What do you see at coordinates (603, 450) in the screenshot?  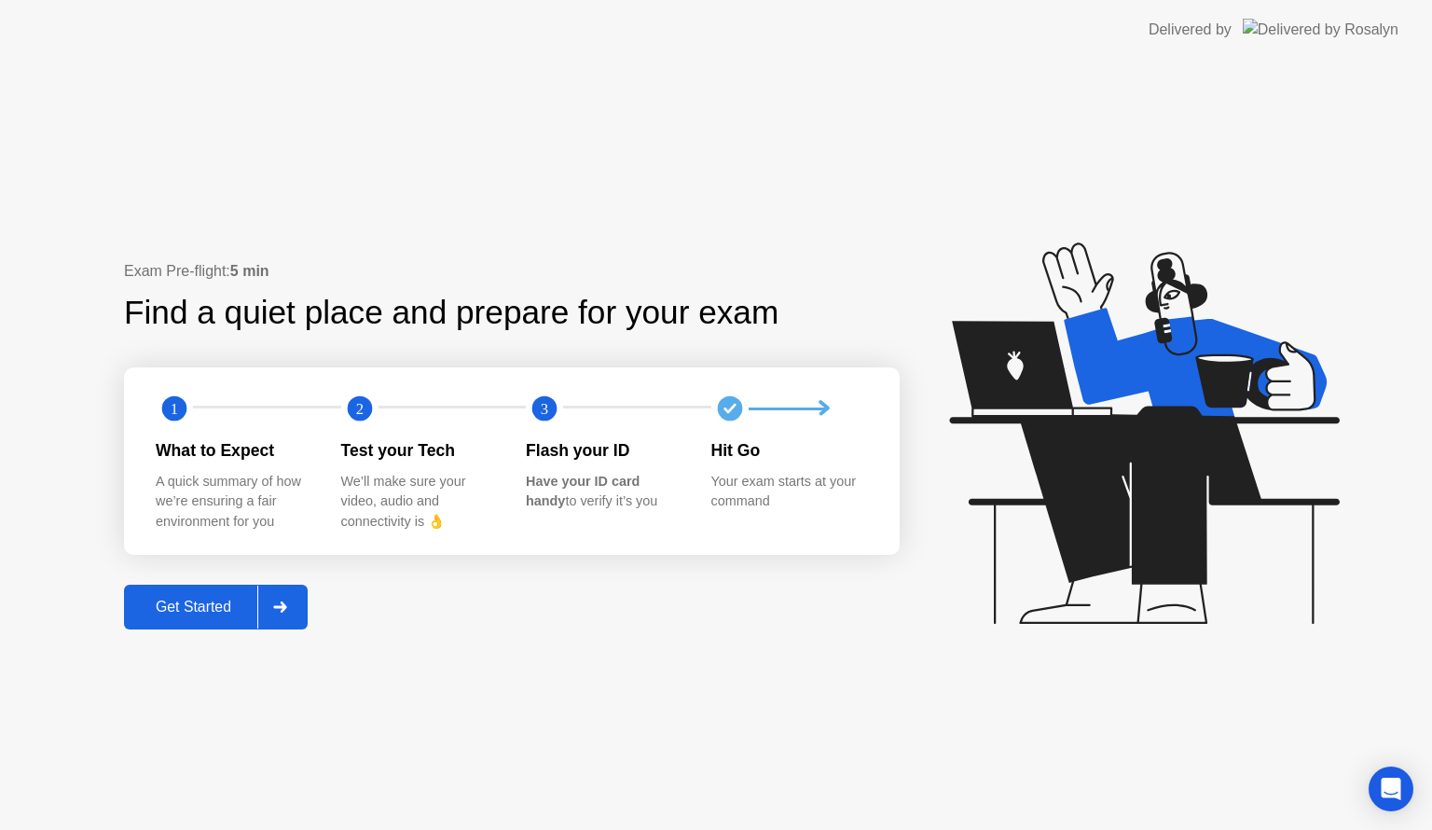 I see `div: Flash your ID` at bounding box center [603, 450].